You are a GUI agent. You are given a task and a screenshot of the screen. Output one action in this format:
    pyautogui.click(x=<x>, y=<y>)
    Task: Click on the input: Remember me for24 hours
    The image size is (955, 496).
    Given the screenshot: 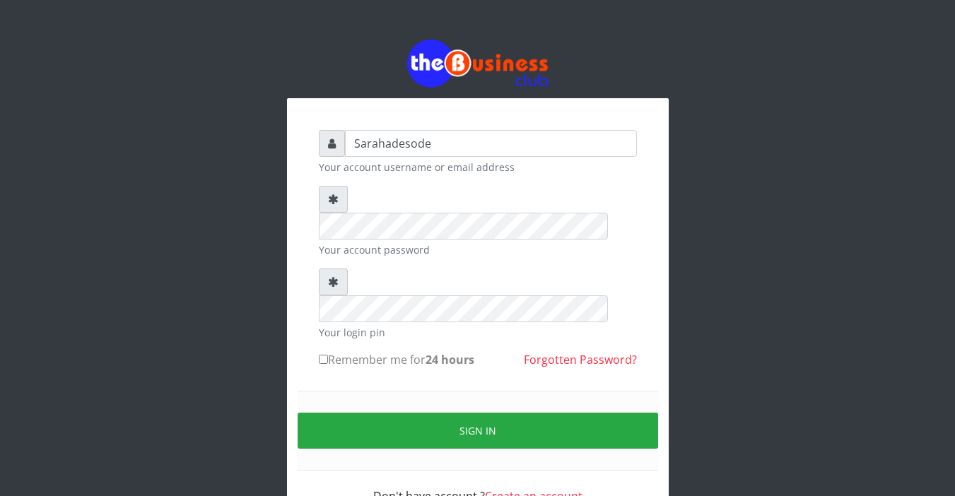 What is the action you would take?
    pyautogui.click(x=323, y=359)
    